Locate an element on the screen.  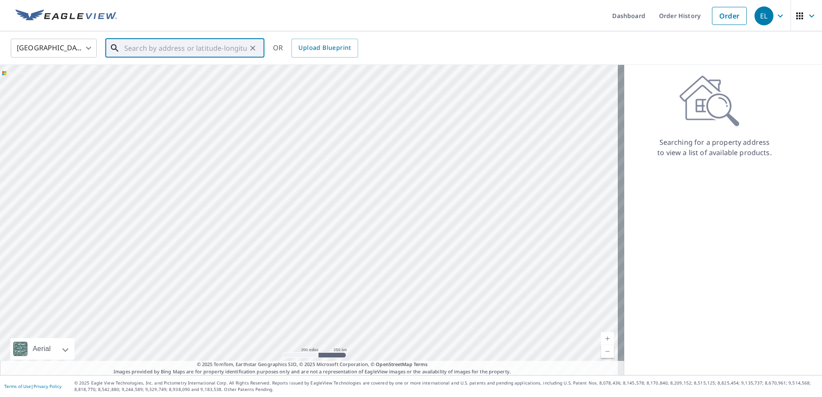
input: Search by address or latitude-longitude is located at coordinates (185, 48).